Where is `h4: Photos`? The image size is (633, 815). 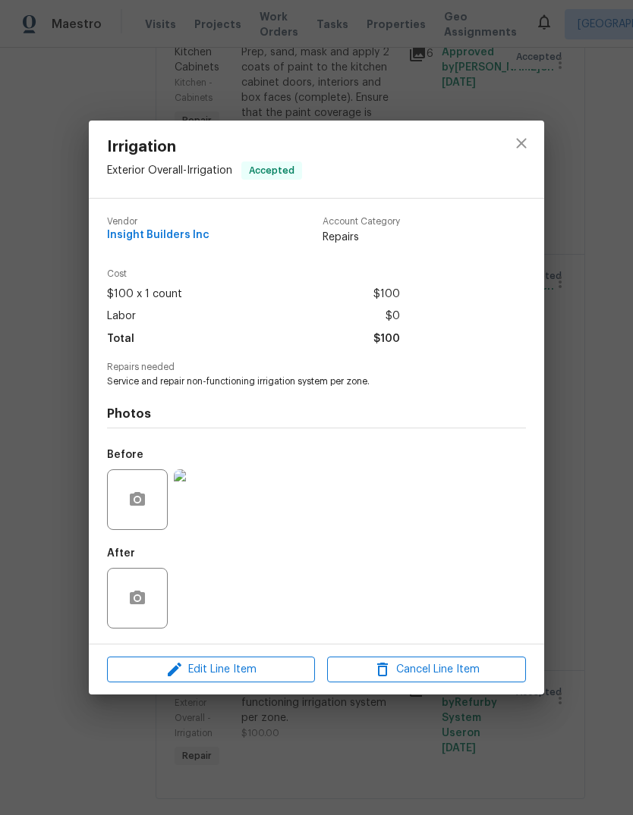
h4: Photos is located at coordinates (316, 414).